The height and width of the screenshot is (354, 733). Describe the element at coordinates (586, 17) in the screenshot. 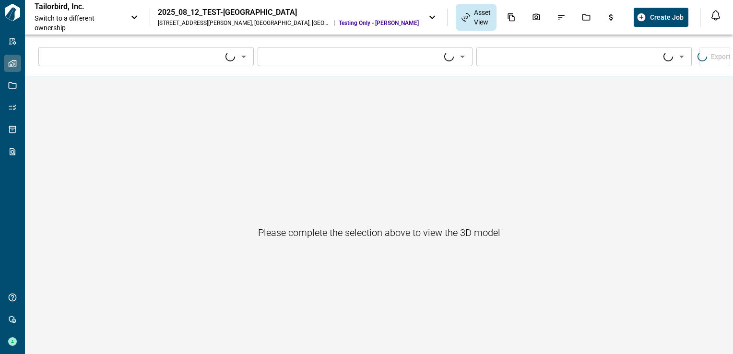

I see `div: Jobs` at that location.